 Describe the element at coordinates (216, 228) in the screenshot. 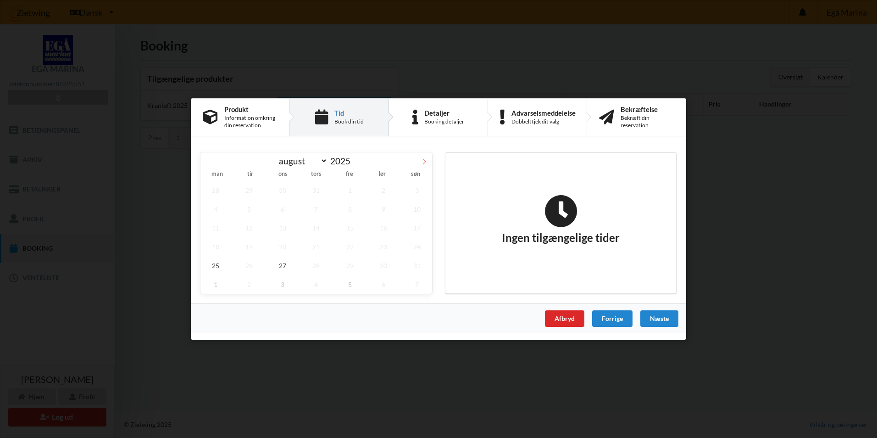

I see `span: august 11, 2025` at that location.